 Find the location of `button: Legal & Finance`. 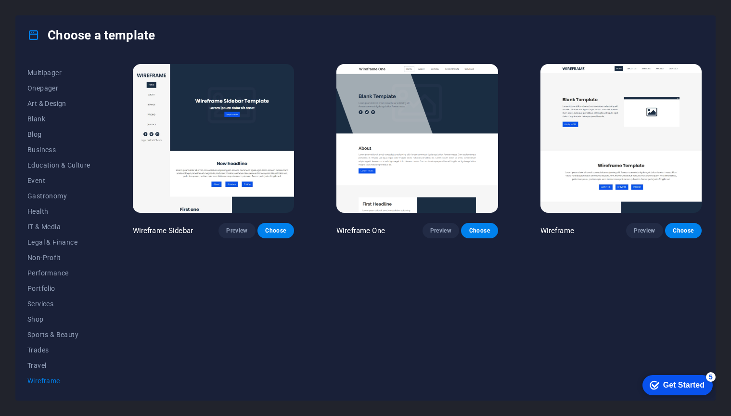

button: Legal & Finance is located at coordinates (59, 242).